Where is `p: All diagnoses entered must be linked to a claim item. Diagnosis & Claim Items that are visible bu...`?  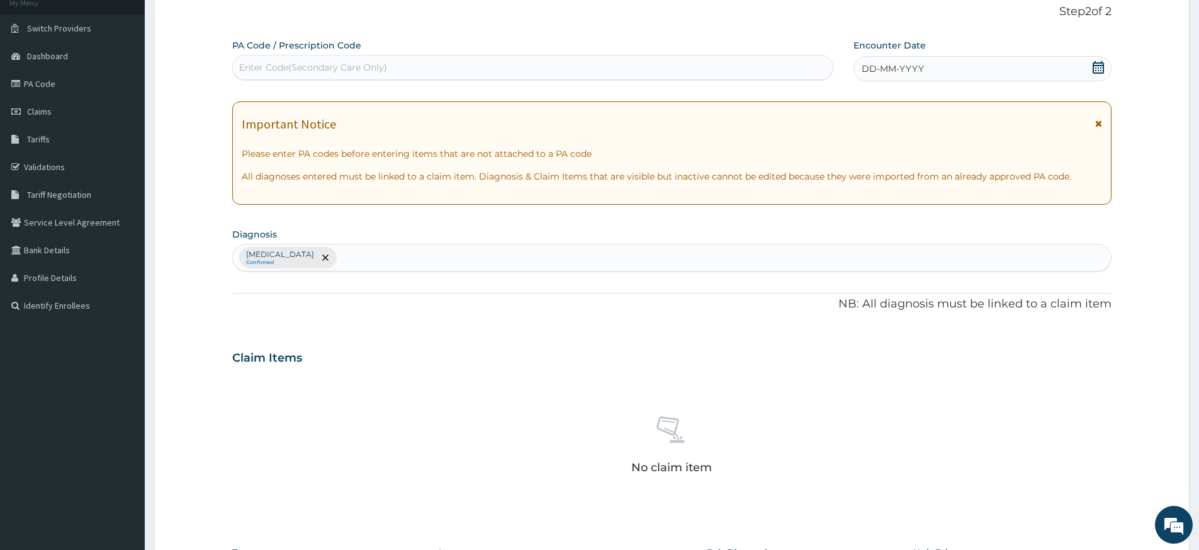 p: All diagnoses entered must be linked to a claim item. Diagnosis & Claim Items that are visible bu... is located at coordinates (672, 176).